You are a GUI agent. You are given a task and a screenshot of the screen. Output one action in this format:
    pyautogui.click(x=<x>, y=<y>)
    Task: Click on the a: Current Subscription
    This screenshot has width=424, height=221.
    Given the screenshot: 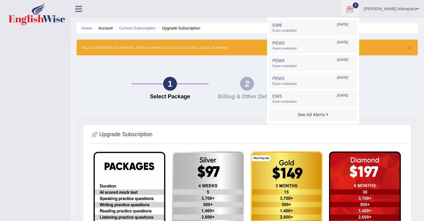 What is the action you would take?
    pyautogui.click(x=137, y=28)
    